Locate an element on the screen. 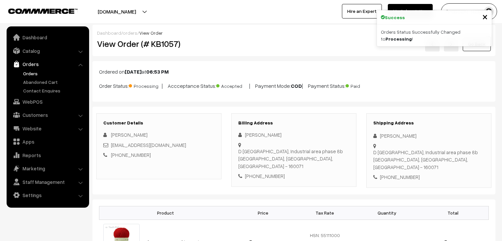 The width and height of the screenshot is (502, 241). a: Customers is located at coordinates (48, 115).